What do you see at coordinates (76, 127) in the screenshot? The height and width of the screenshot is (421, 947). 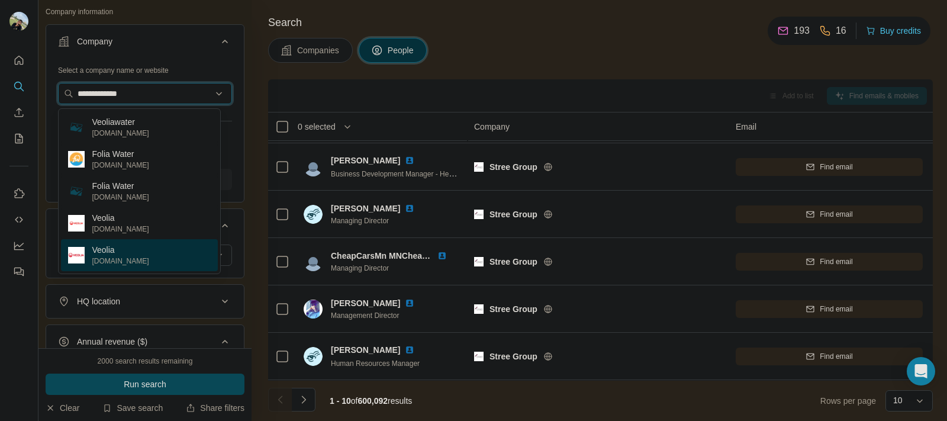 I see `img: Veoliawater` at bounding box center [76, 127].